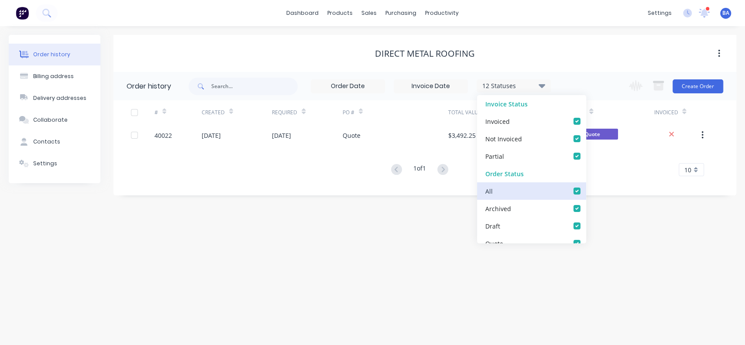 Image resolution: width=745 pixels, height=345 pixels. Describe the element at coordinates (60, 98) in the screenshot. I see `div: Delivery addresses` at that location.